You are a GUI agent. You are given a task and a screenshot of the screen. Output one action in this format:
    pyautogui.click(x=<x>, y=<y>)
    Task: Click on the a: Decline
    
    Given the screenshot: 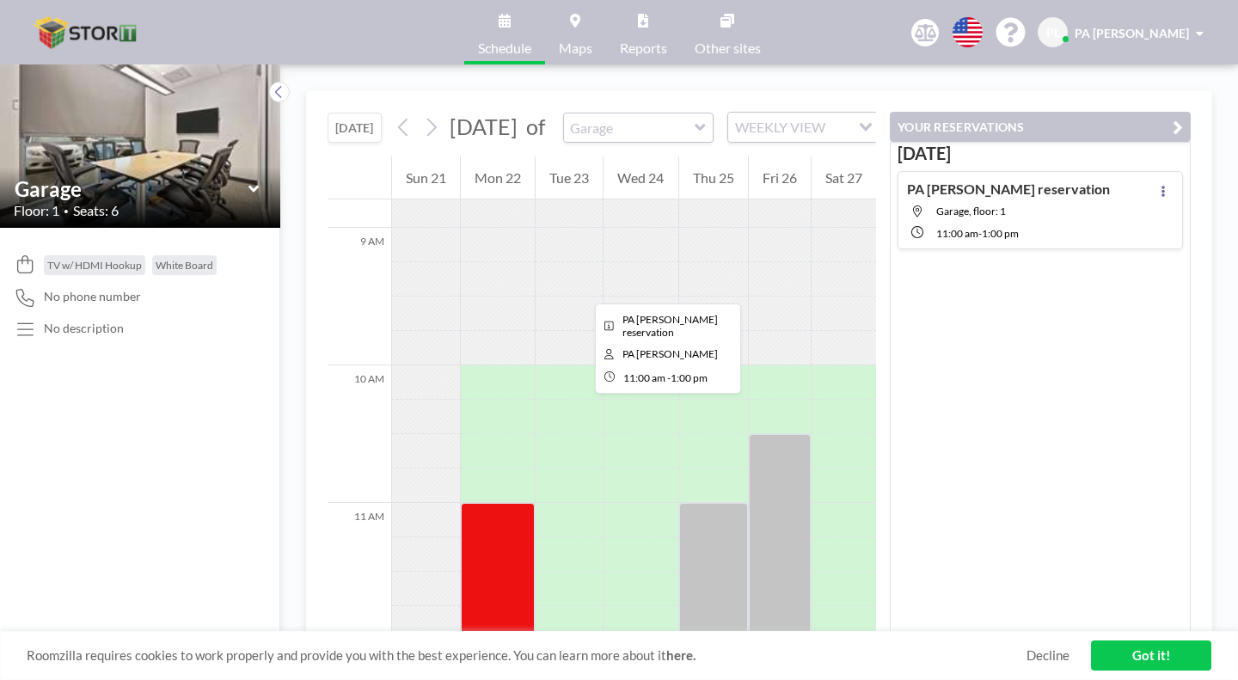 What is the action you would take?
    pyautogui.click(x=1048, y=655)
    